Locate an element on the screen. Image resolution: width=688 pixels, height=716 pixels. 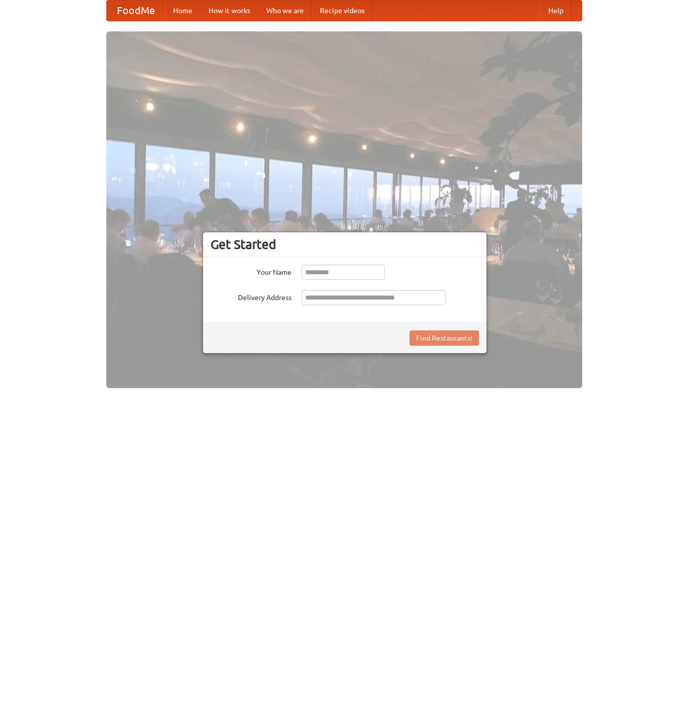
a: Recipe videos is located at coordinates (342, 11).